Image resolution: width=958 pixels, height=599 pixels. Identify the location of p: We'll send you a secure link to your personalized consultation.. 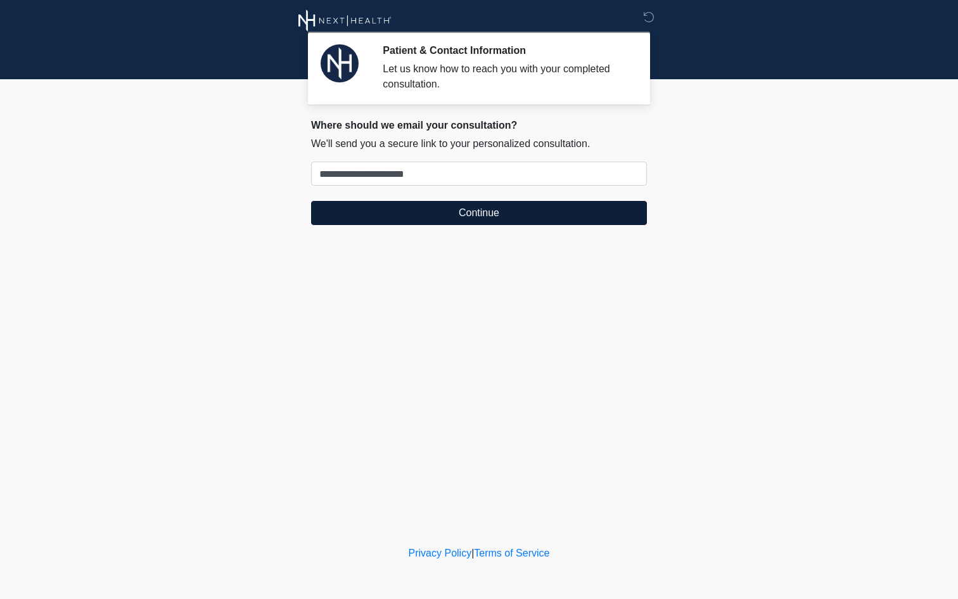
(479, 144).